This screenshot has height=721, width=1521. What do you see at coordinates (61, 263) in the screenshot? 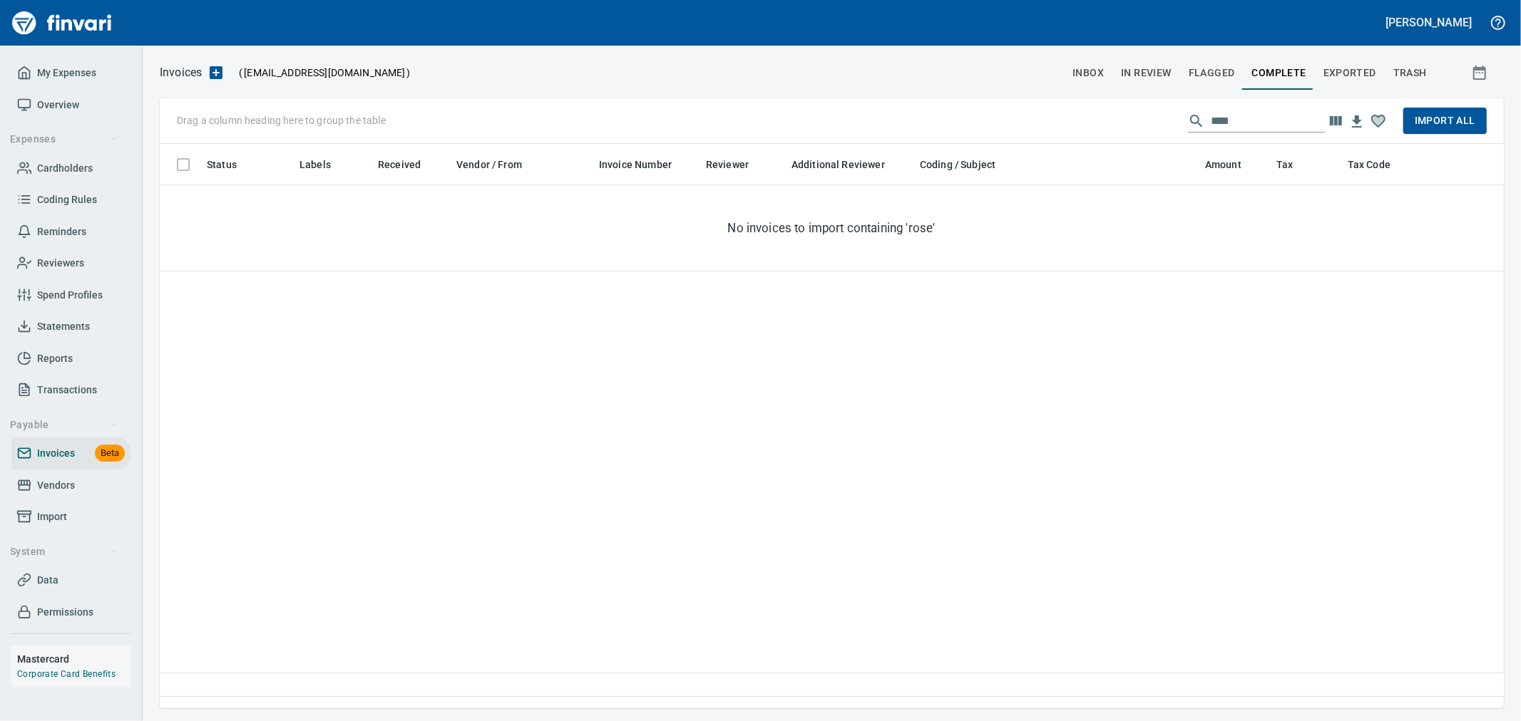
I see `span: Reviewers` at bounding box center [61, 263].